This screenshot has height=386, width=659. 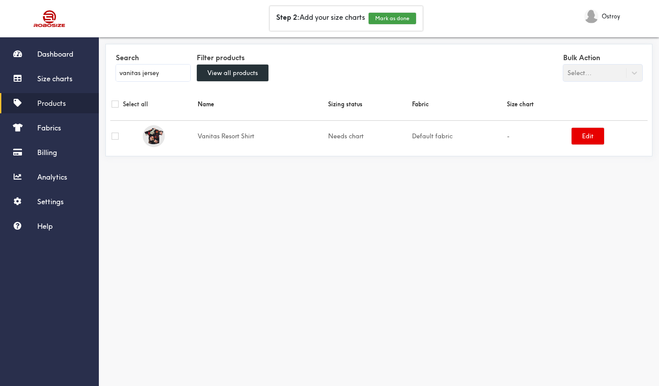 I want to click on span: Ostroy, so click(x=610, y=16).